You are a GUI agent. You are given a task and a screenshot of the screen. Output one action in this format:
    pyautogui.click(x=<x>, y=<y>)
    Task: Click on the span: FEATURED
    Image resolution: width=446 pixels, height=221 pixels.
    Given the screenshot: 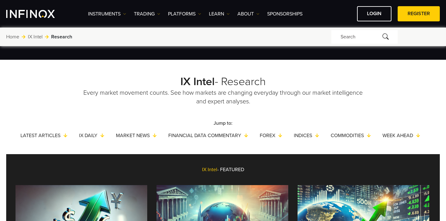 What is the action you would take?
    pyautogui.click(x=232, y=170)
    